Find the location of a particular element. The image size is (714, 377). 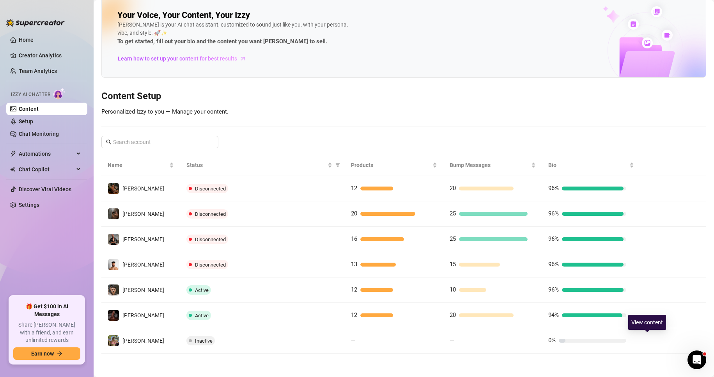

a: Content is located at coordinates (28, 109).